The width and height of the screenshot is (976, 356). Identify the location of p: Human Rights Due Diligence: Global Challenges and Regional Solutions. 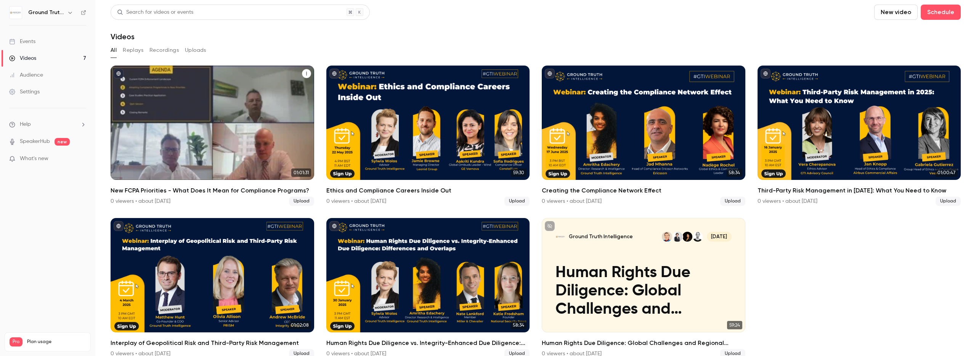
(644, 291).